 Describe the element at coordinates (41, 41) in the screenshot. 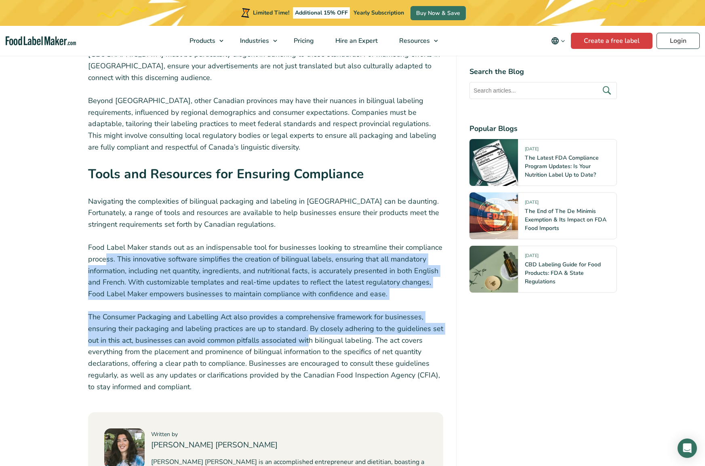

I see `a: Food Label Maker homepage` at that location.